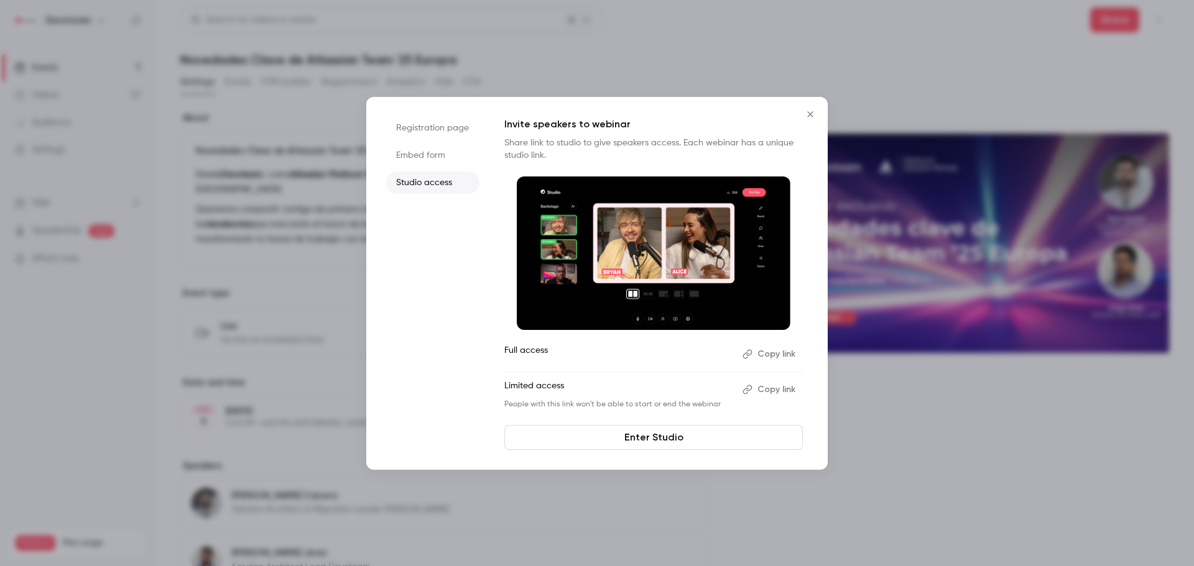 The height and width of the screenshot is (566, 1194). I want to click on p: People with this link won't be able to start or end the webinar, so click(618, 405).